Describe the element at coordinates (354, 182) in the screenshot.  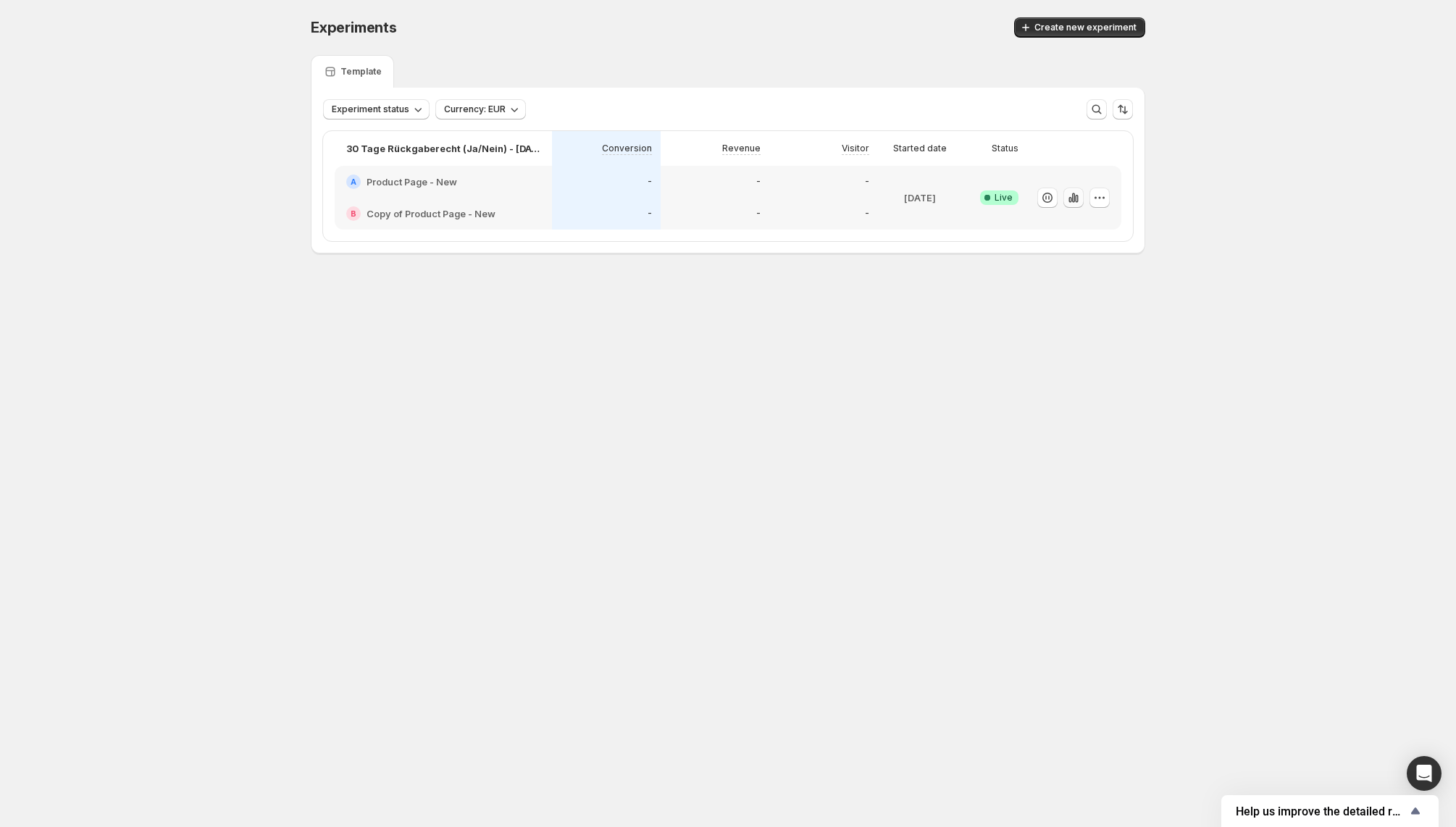
I see `h2: A` at that location.